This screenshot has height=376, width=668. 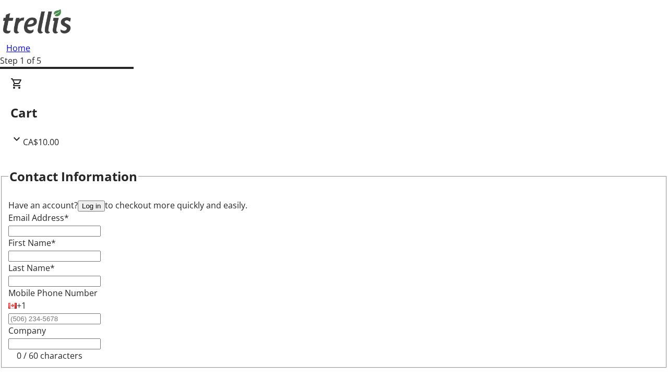 I want to click on label: Company, so click(x=27, y=331).